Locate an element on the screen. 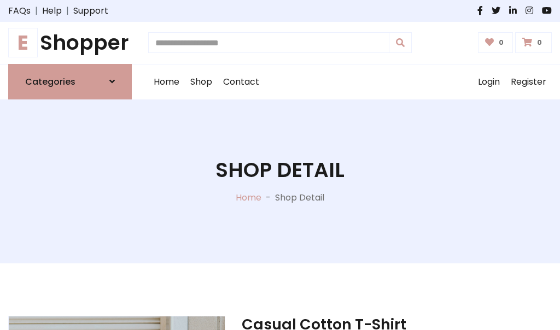  p: Shop Detail is located at coordinates (299, 198).